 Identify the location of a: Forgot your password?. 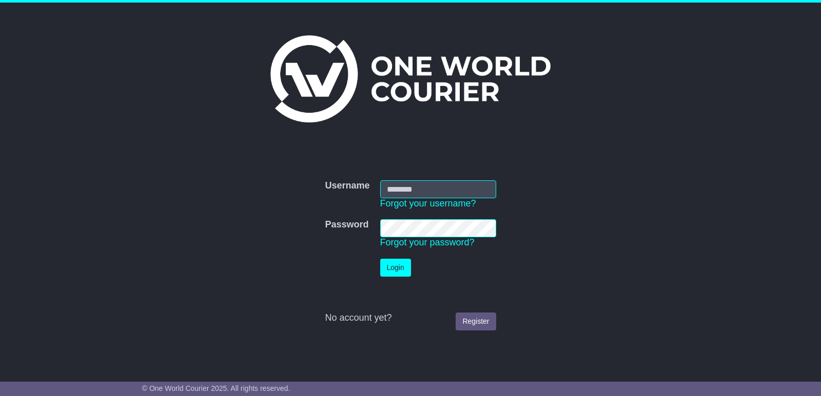
(427, 243).